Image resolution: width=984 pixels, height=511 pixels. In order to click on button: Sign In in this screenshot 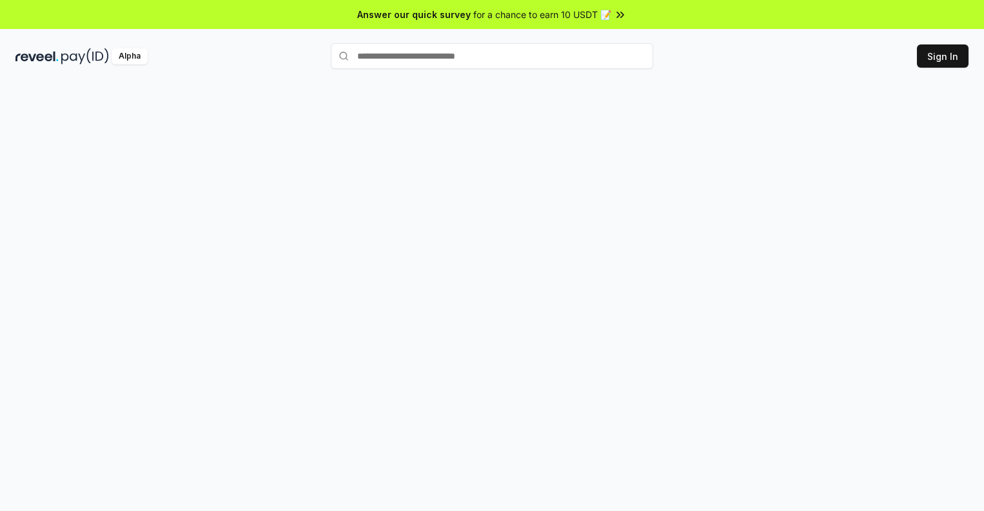, I will do `click(943, 56)`.